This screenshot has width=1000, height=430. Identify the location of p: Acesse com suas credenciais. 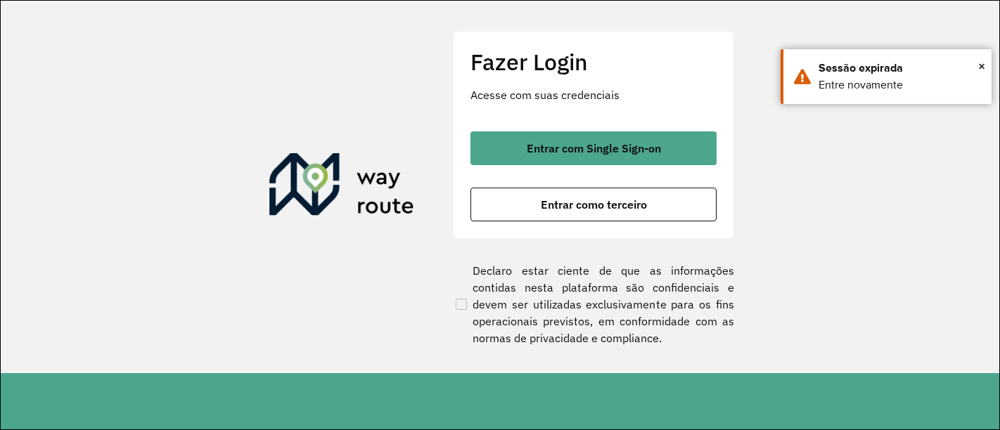
(594, 95).